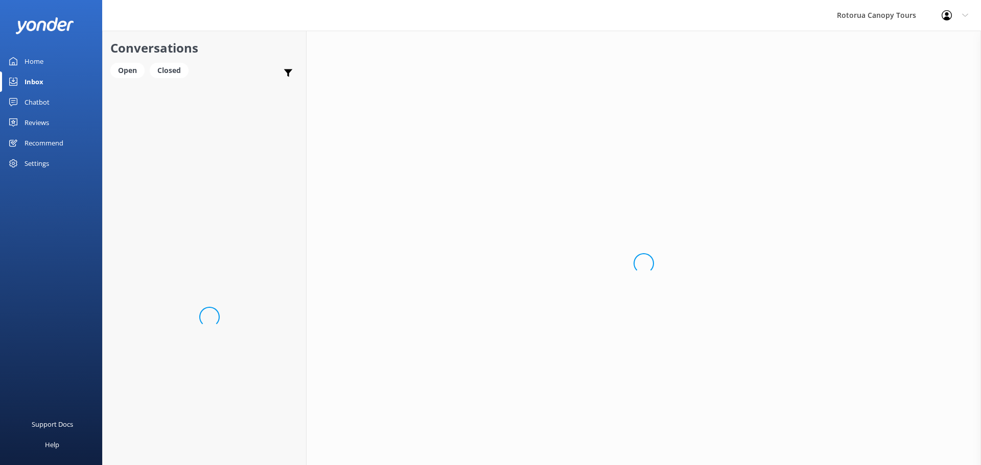 This screenshot has width=981, height=465. What do you see at coordinates (172, 70) in the screenshot?
I see `a: Closed` at bounding box center [172, 70].